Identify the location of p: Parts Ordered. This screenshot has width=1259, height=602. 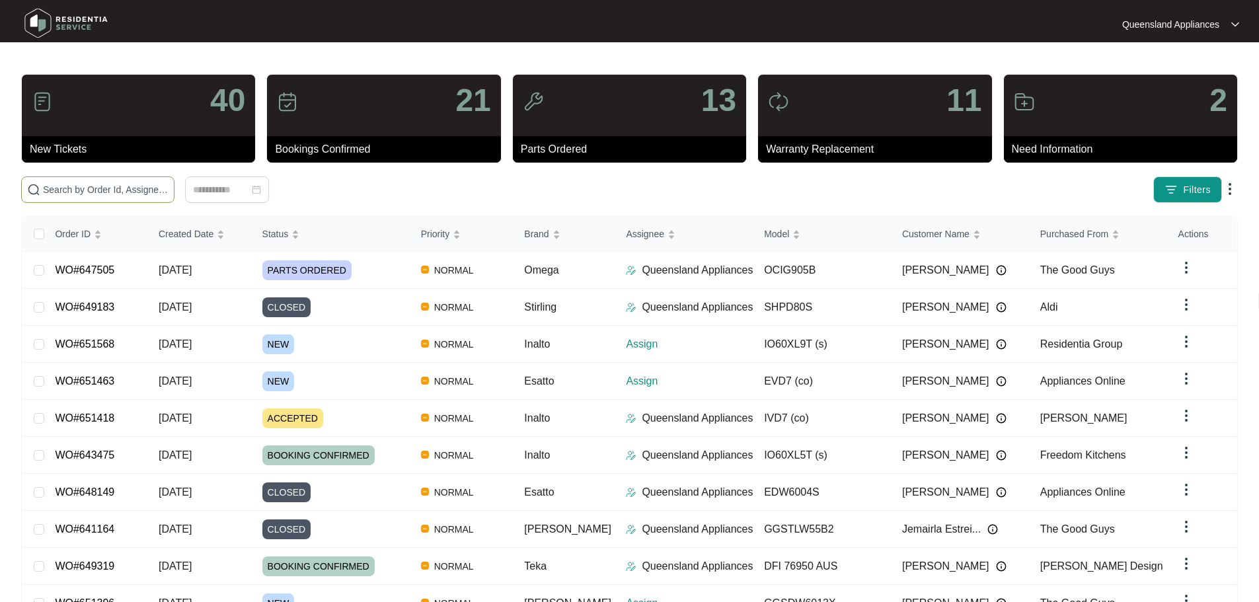
(633, 149).